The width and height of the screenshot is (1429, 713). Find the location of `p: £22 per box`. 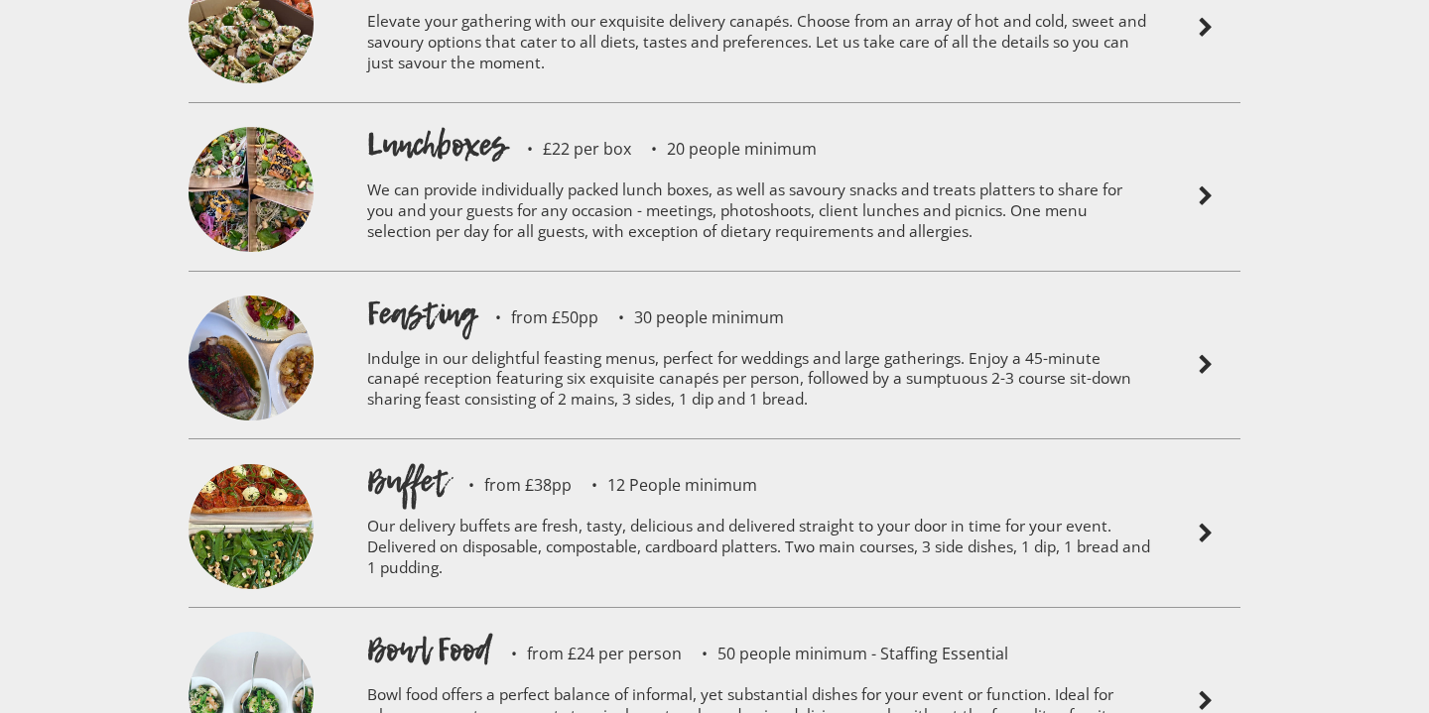

p: £22 per box is located at coordinates (569, 149).